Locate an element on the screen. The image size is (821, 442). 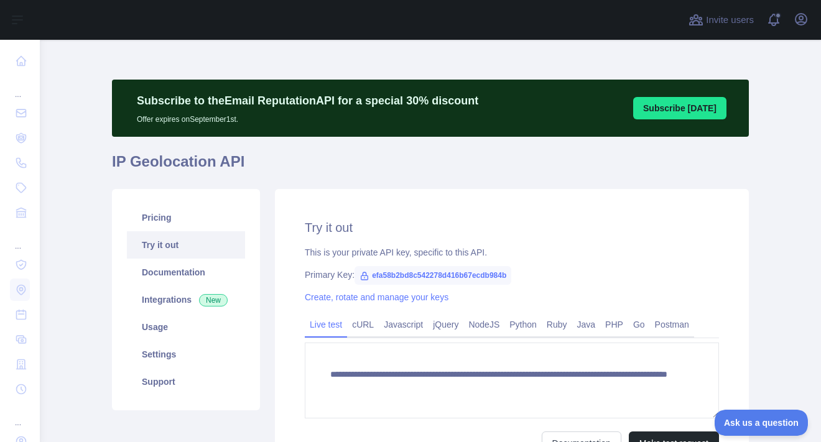
a: Java is located at coordinates (586, 324).